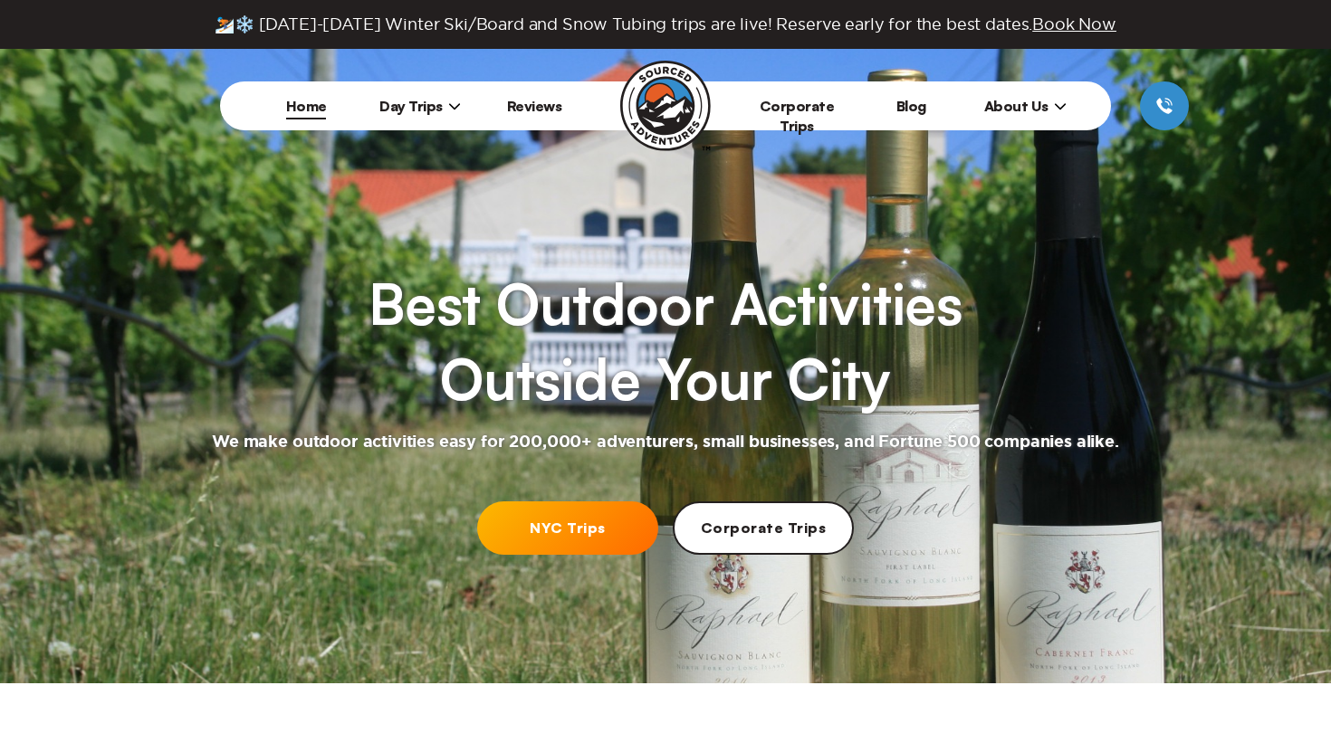  Describe the element at coordinates (1025, 106) in the screenshot. I see `span: About Us` at that location.